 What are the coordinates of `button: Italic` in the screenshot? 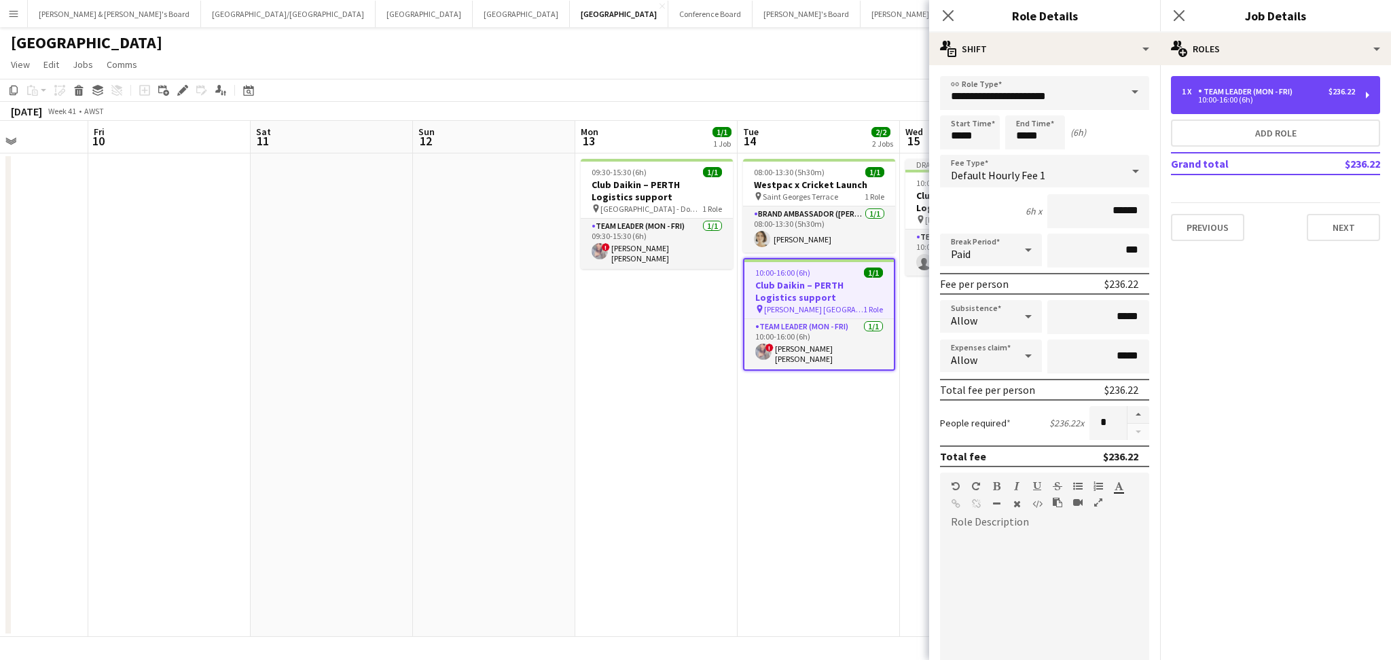 It's located at (1017, 486).